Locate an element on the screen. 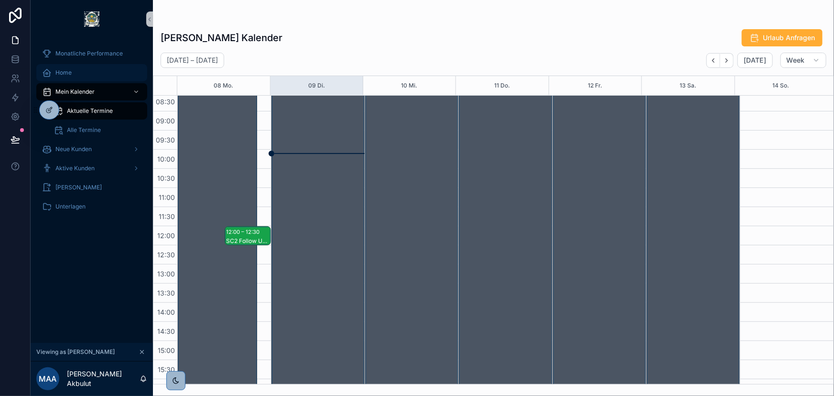 The height and width of the screenshot is (396, 834). div: 10 Mi. is located at coordinates (410, 86).